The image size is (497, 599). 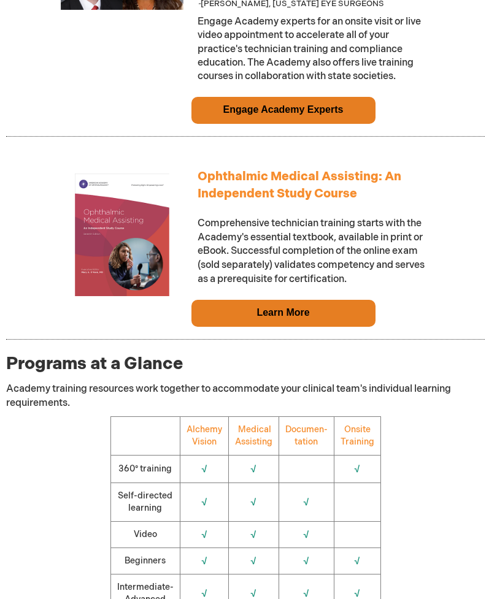 What do you see at coordinates (357, 436) in the screenshot?
I see `a: Onsite Training` at bounding box center [357, 436].